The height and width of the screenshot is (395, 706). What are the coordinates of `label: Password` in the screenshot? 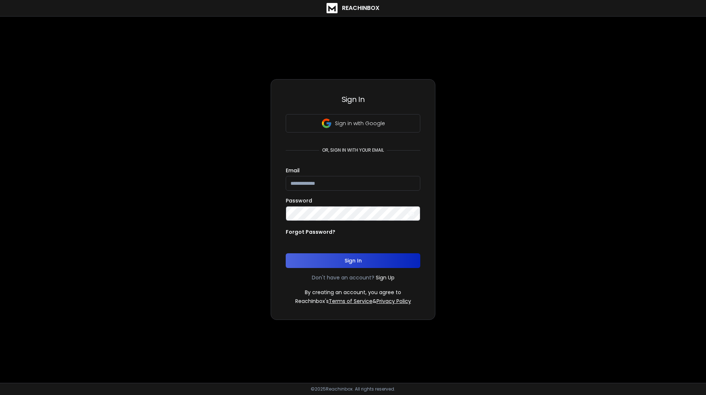 It's located at (299, 201).